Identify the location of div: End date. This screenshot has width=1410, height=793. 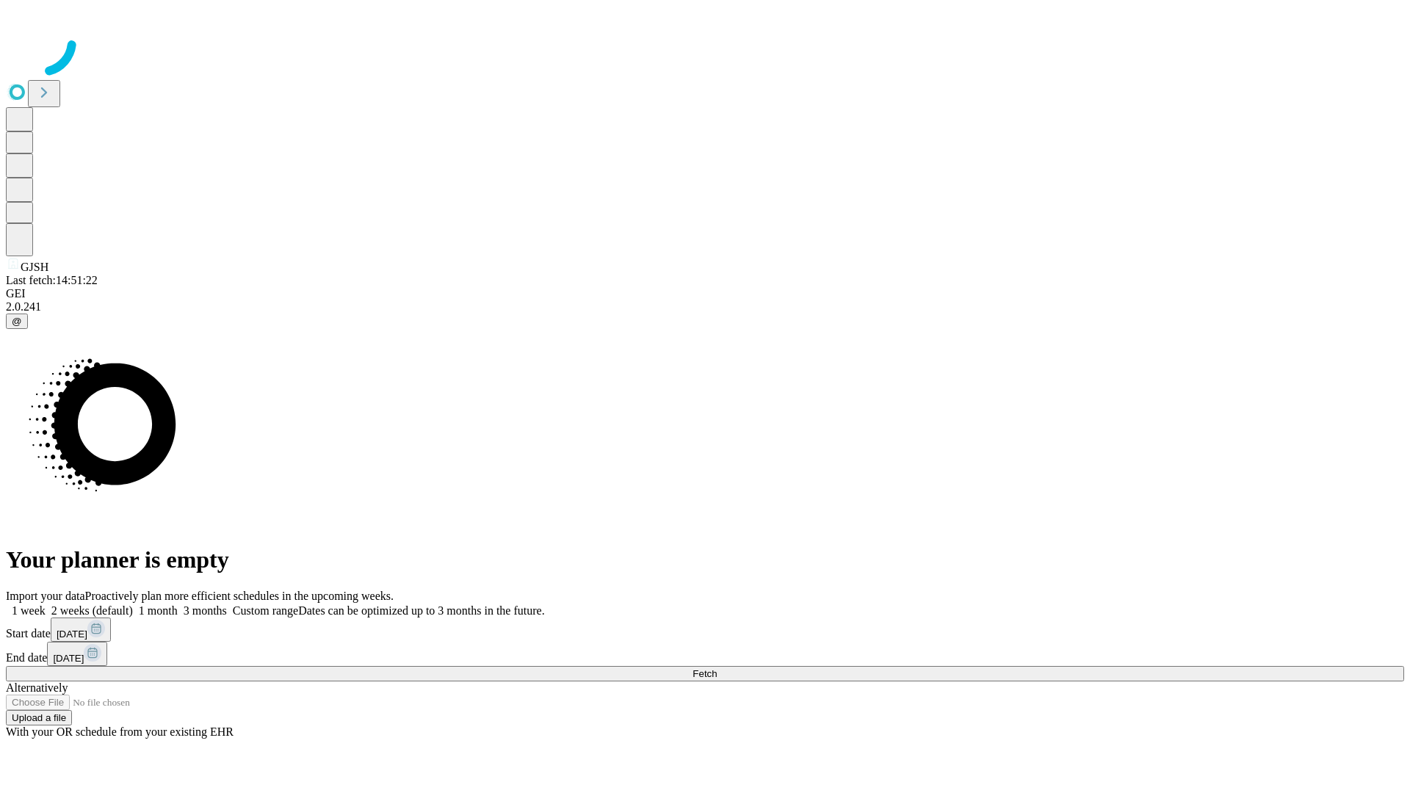
(705, 654).